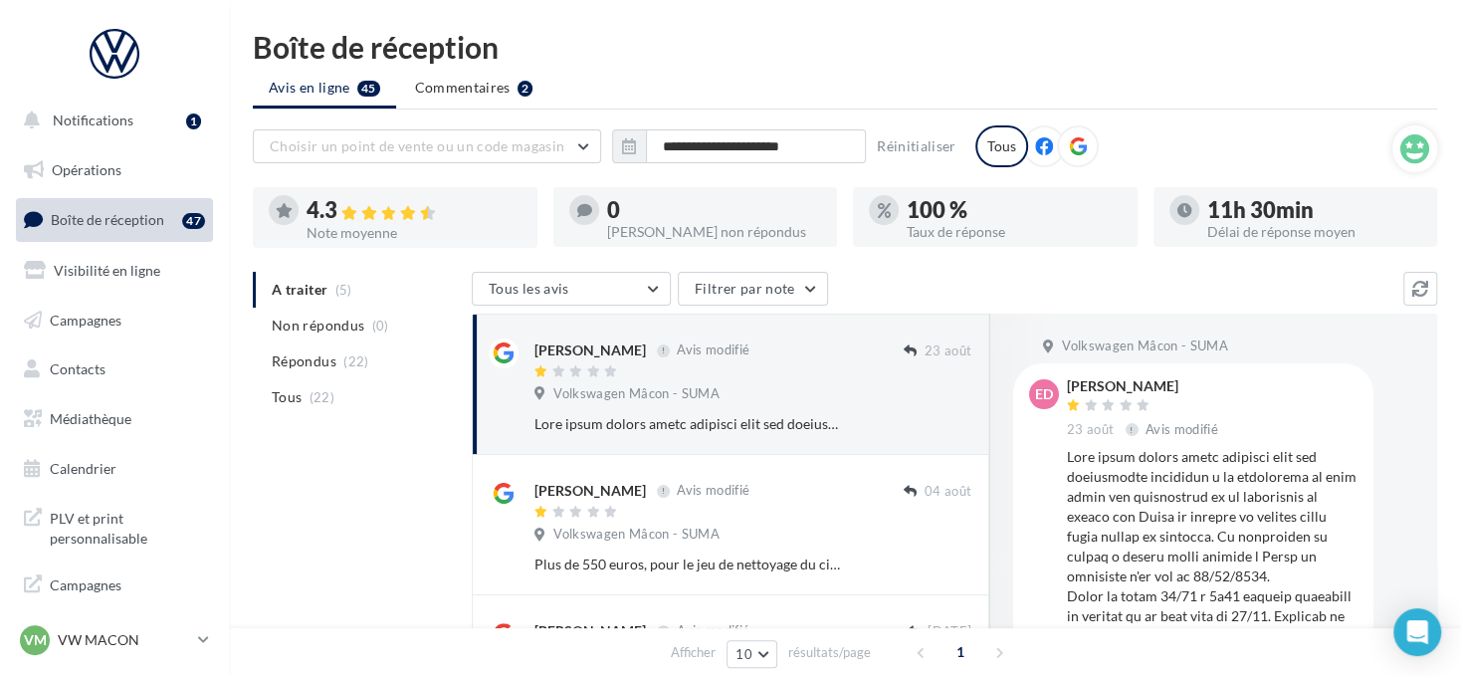 The width and height of the screenshot is (1461, 676). What do you see at coordinates (35, 640) in the screenshot?
I see `span: VM` at bounding box center [35, 640].